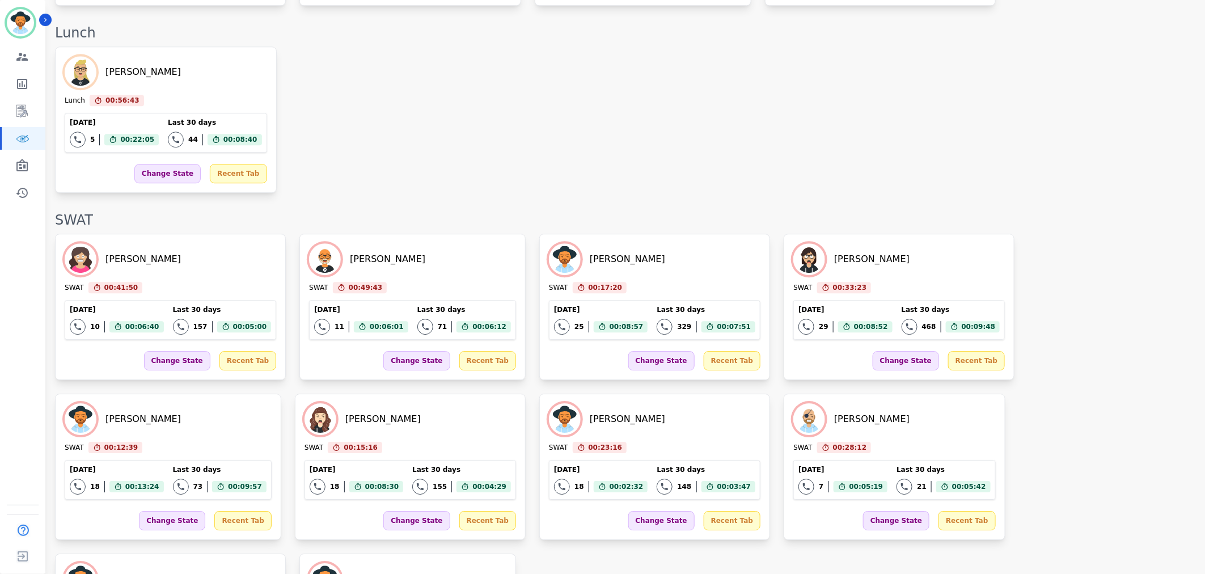 Image resolution: width=1205 pixels, height=574 pixels. Describe the element at coordinates (627, 487) in the screenshot. I see `span: 00:02:32` at that location.